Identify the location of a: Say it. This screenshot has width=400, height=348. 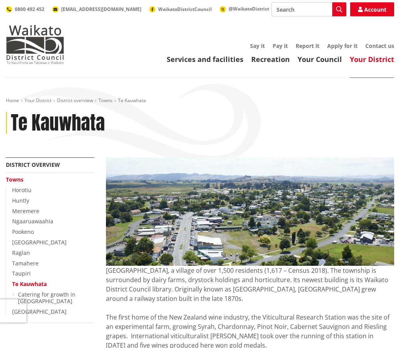
(257, 46).